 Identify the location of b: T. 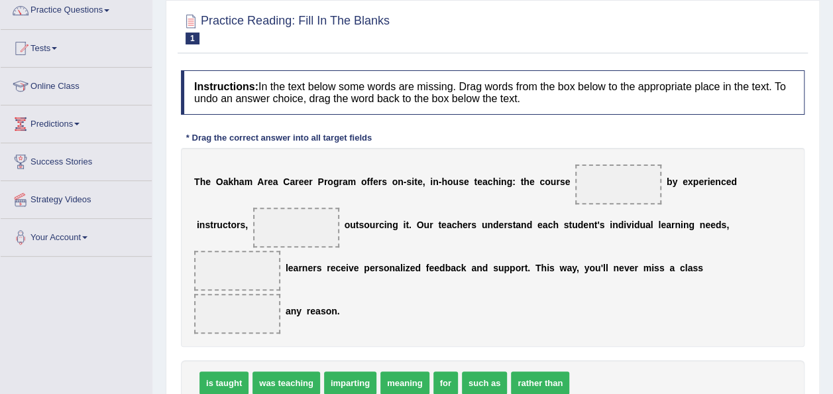
(197, 182).